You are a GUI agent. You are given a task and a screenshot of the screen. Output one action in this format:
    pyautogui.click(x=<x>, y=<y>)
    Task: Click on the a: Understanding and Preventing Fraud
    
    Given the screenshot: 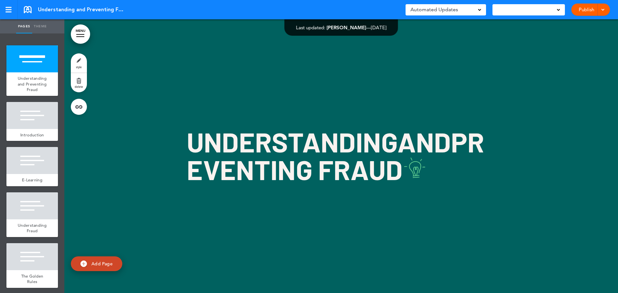 What is the action you would take?
    pyautogui.click(x=32, y=84)
    